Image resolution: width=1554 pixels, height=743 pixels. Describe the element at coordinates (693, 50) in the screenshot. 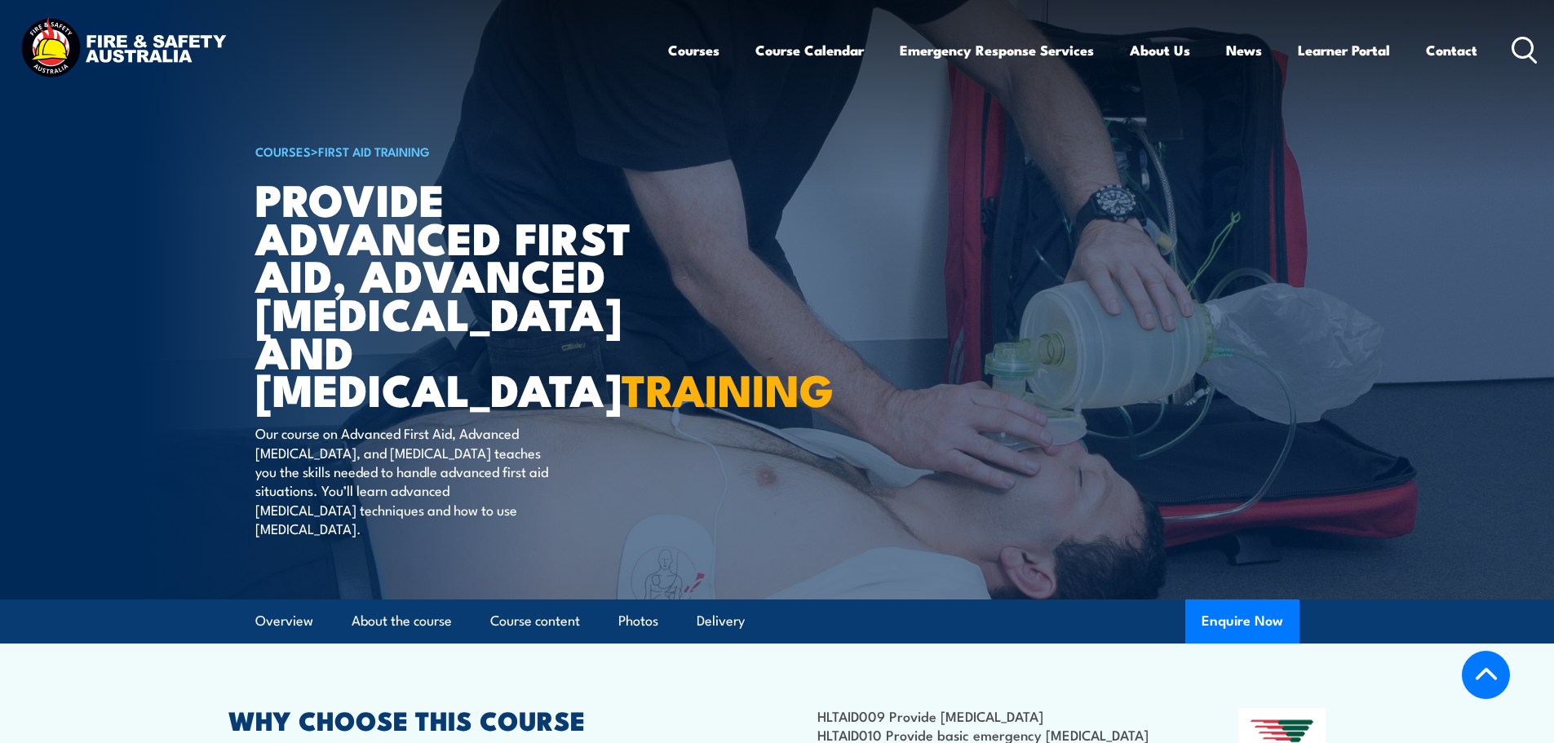

I see `a: Courses` at that location.